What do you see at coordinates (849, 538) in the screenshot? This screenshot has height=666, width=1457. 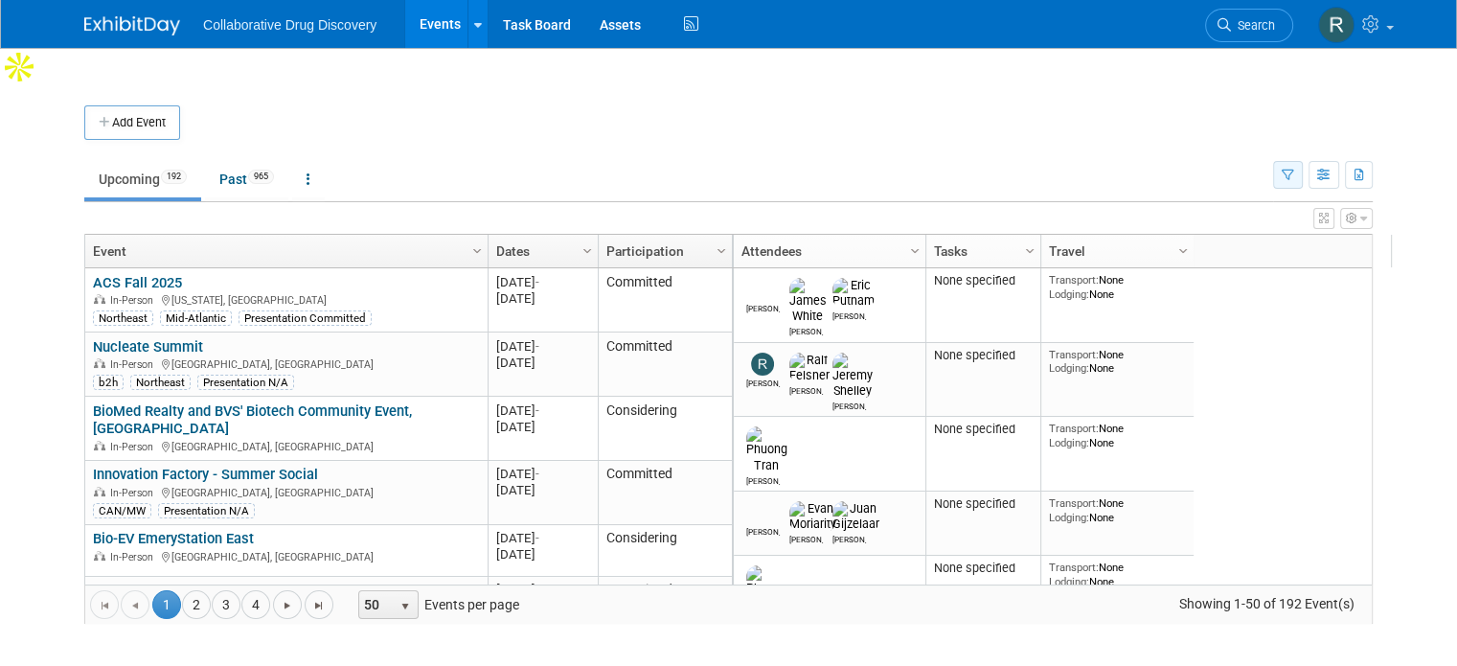 I see `div: Juan Gijzelaar` at bounding box center [849, 538].